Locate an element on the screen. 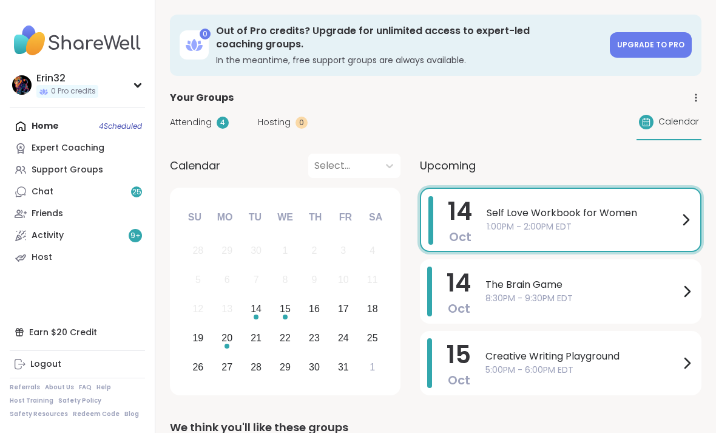 This screenshot has width=716, height=433. div: 6 is located at coordinates (227, 279).